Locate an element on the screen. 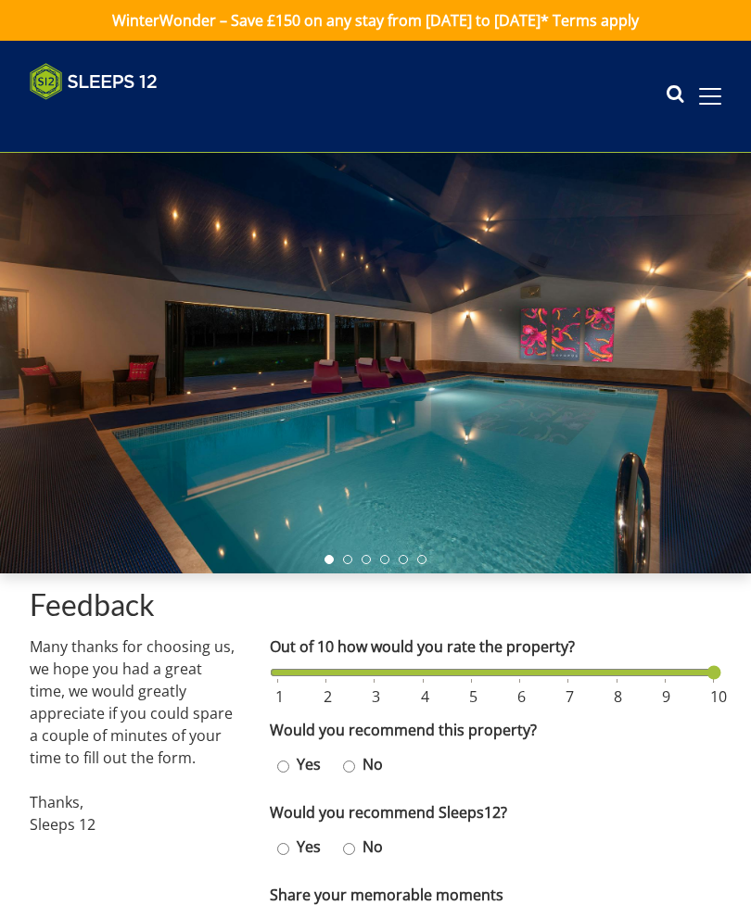 This screenshot has height=905, width=751. h1: Feedback is located at coordinates (375, 604).